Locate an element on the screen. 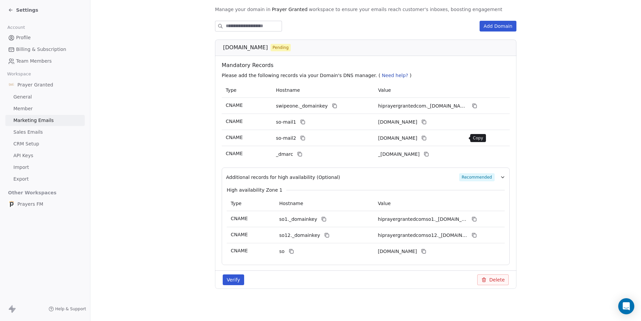 The width and height of the screenshot is (641, 321). span: API Keys is located at coordinates (23, 155).